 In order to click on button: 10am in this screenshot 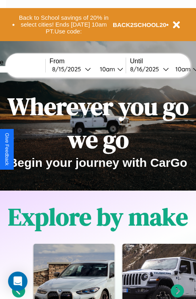, I will do `click(109, 69)`.